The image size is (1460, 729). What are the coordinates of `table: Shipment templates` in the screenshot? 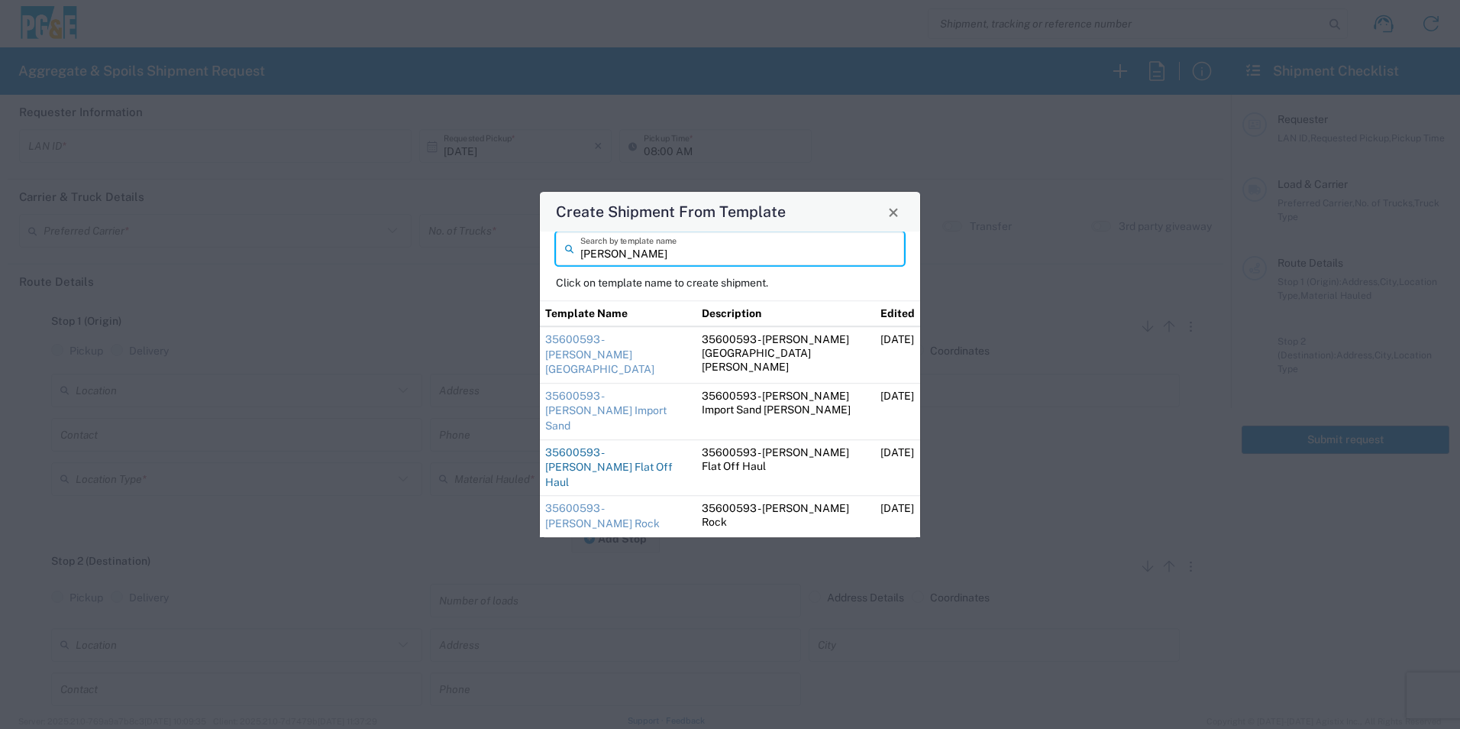 It's located at (730, 419).